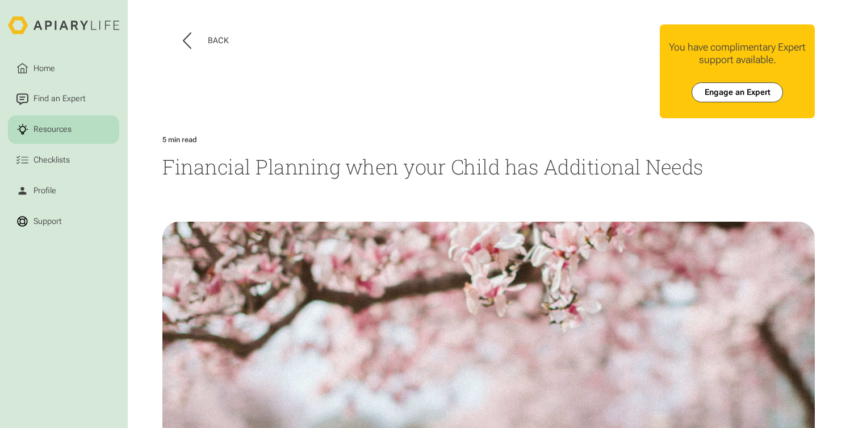  Describe the element at coordinates (64, 160) in the screenshot. I see `a: Checklists` at that location.